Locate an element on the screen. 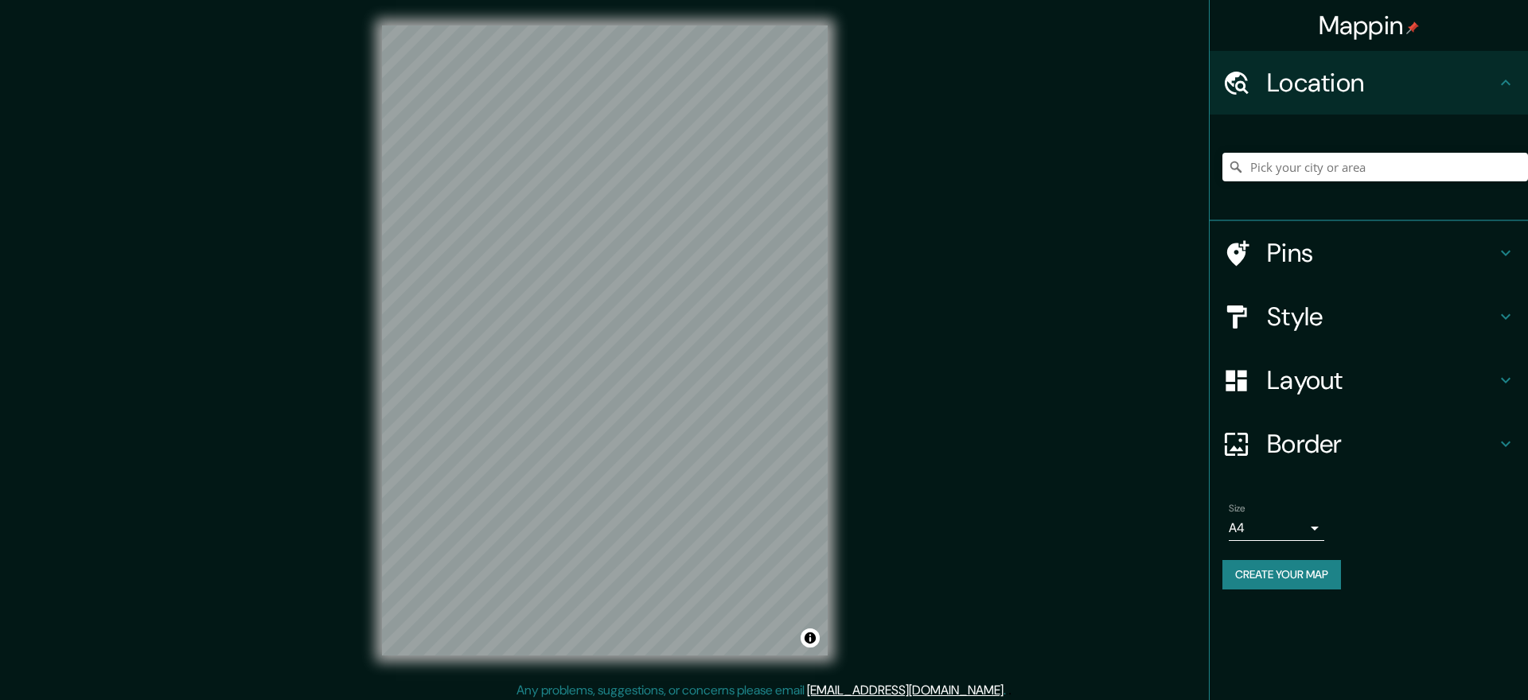 Image resolution: width=1528 pixels, height=700 pixels. input: Pick your city or area is located at coordinates (1375, 167).